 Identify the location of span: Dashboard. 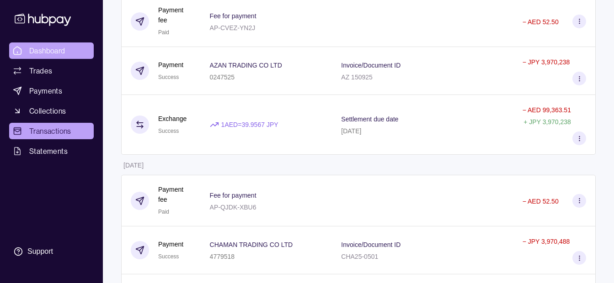
(47, 51).